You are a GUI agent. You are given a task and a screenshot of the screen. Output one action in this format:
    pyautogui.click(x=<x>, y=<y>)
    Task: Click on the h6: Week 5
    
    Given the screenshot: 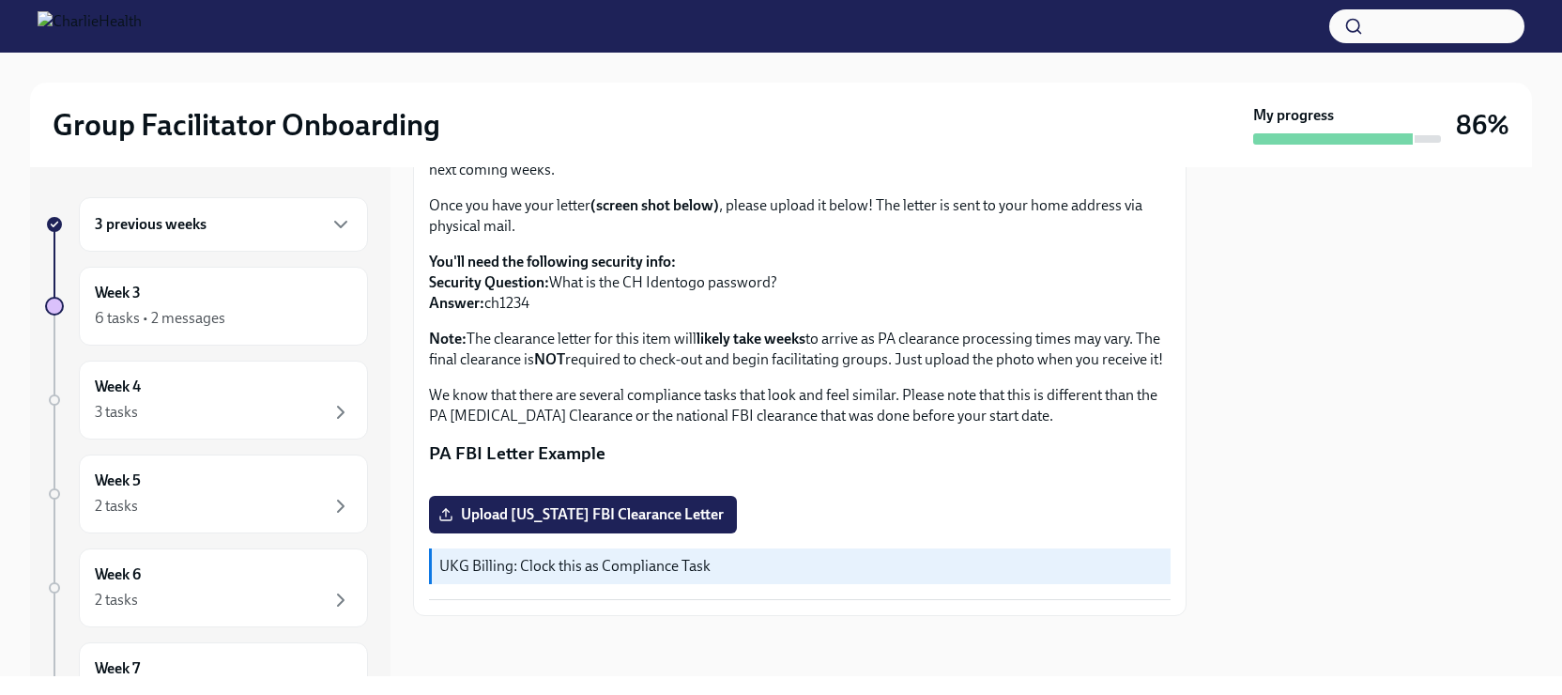 What is the action you would take?
    pyautogui.click(x=117, y=481)
    